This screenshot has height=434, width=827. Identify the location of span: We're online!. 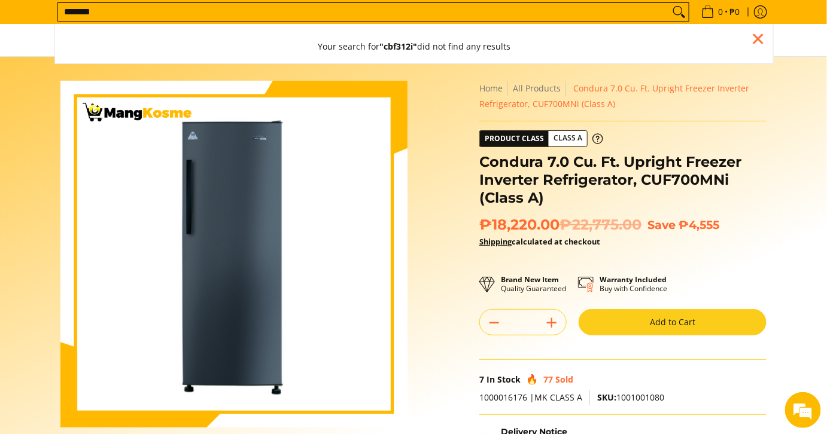
(117, 197).